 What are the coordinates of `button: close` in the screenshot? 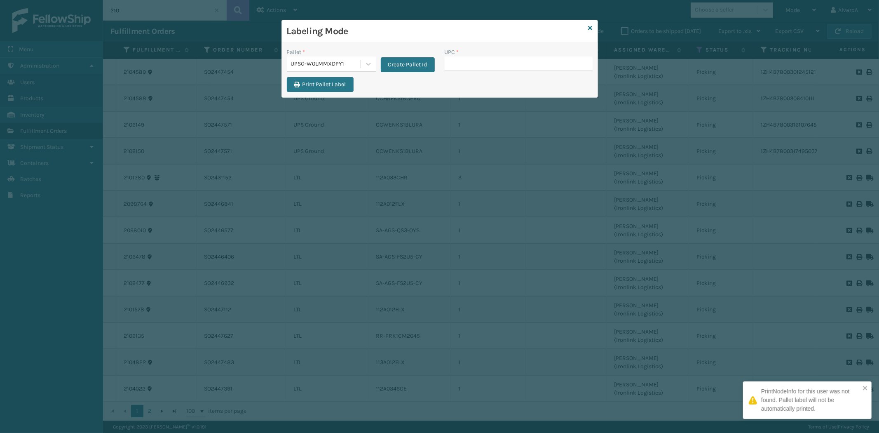 It's located at (866, 388).